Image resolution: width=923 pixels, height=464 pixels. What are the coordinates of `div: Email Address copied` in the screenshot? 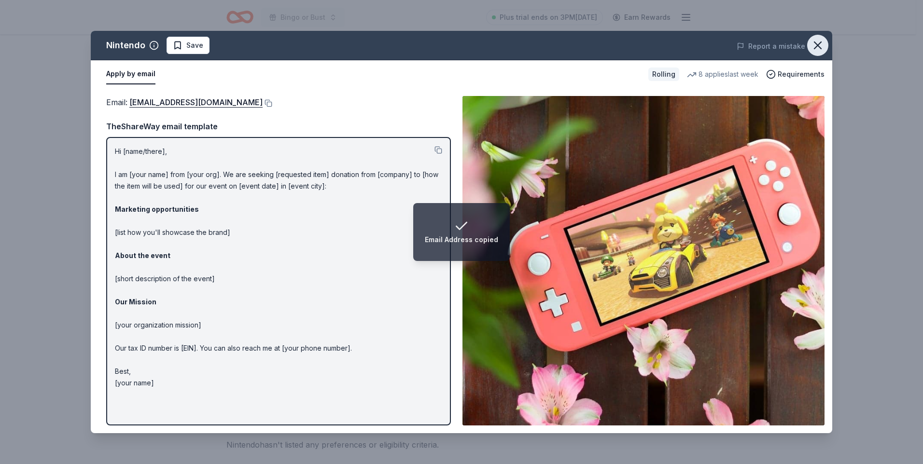 It's located at (461, 240).